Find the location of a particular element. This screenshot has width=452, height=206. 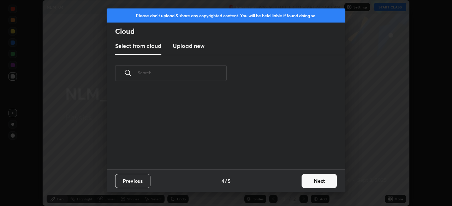

h4: 5 is located at coordinates (229, 181).